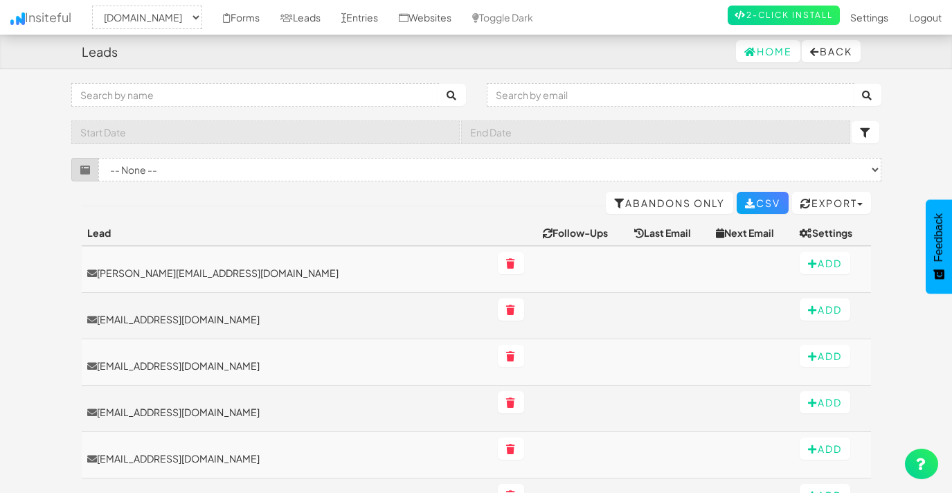  I want to click on button: Export, so click(831, 203).